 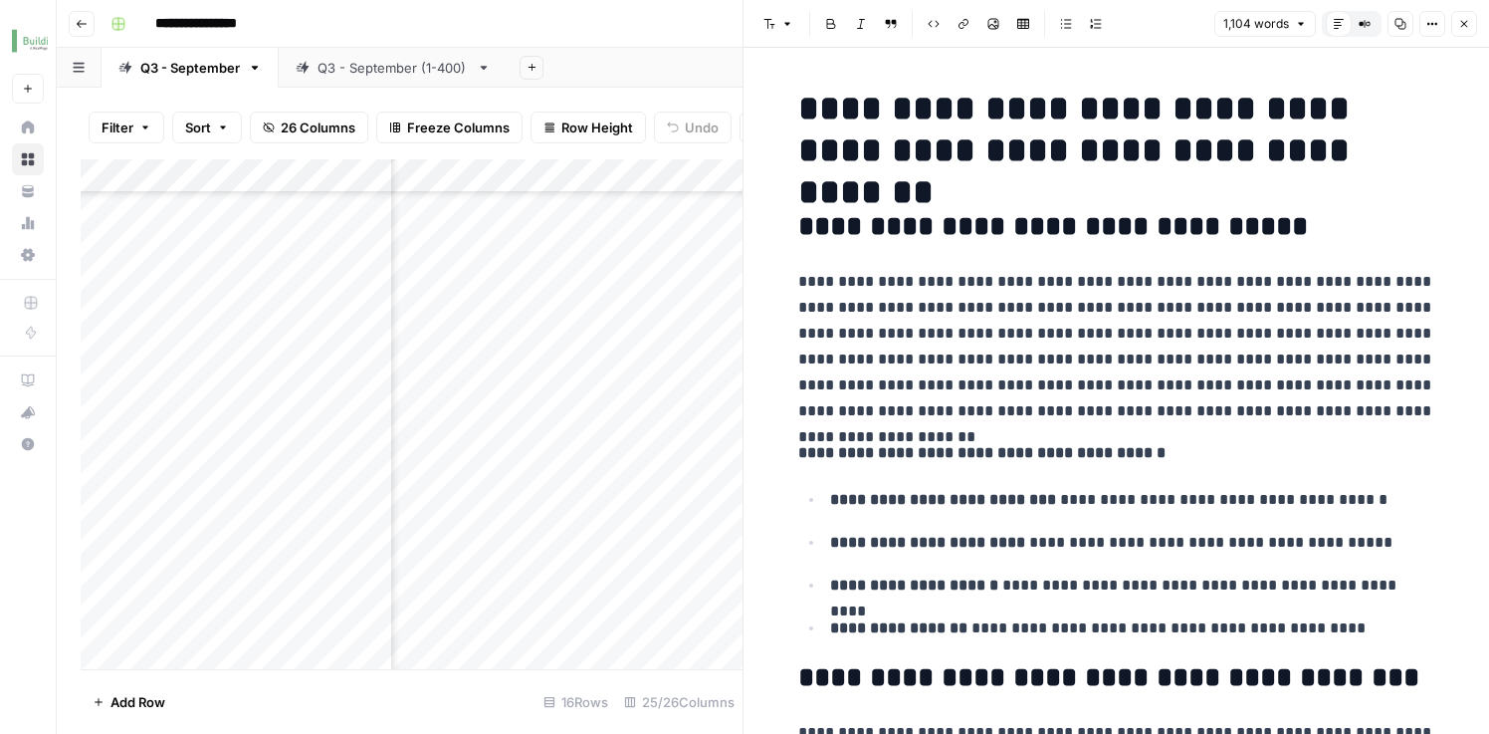 I want to click on a: AirOps Academy, so click(x=28, y=380).